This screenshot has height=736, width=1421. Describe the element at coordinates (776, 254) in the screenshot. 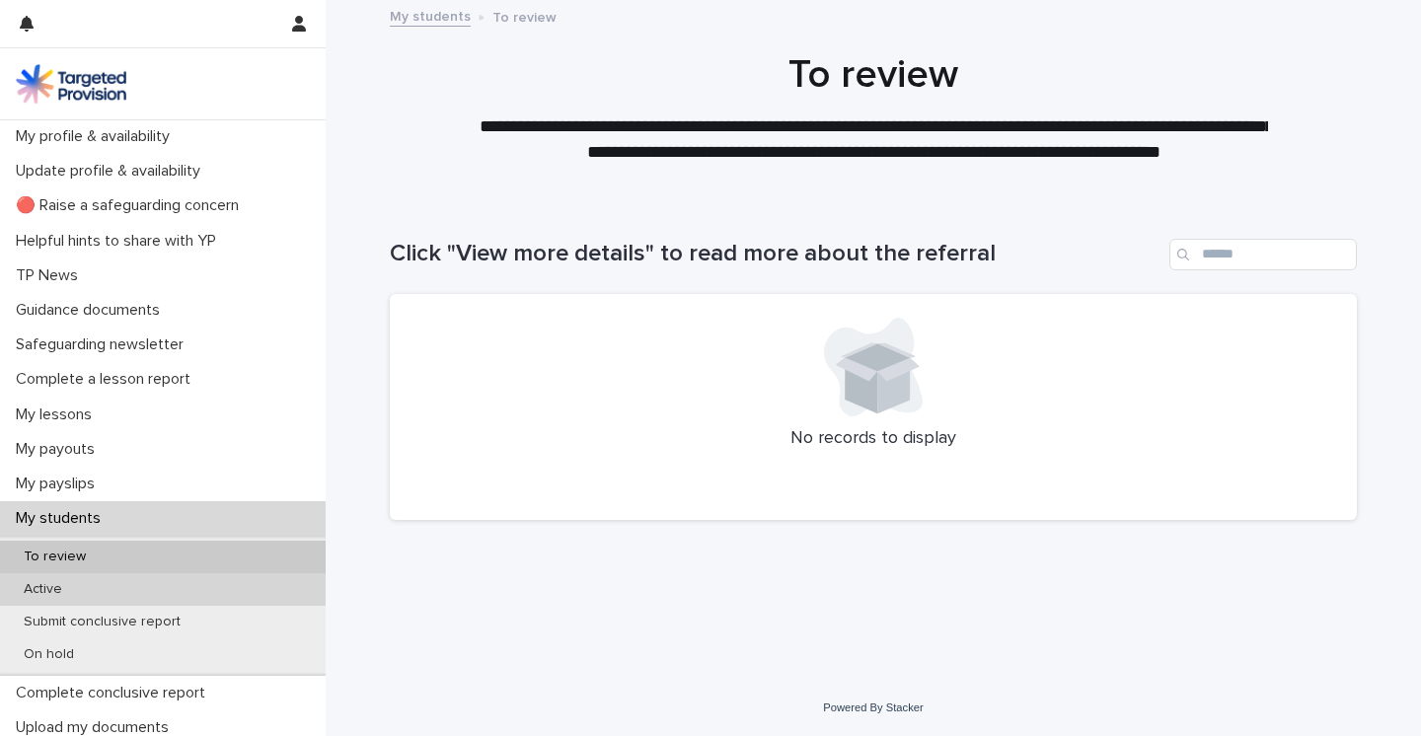

I see `h1: Click "View more details" to read more about the referral` at that location.